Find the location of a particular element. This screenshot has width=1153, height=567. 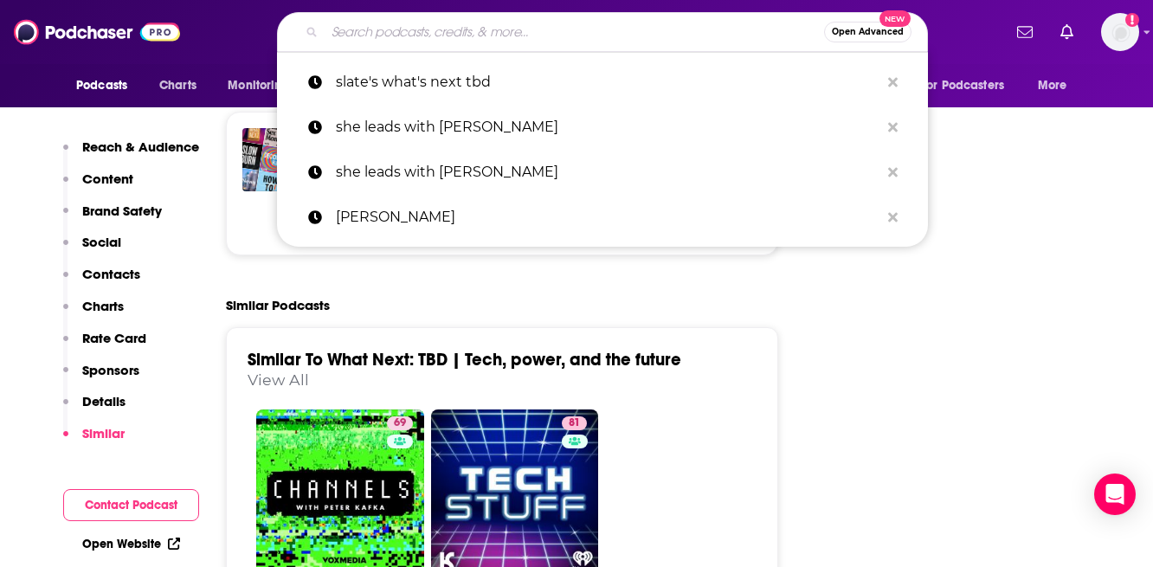

button: Similar is located at coordinates (93, 441).